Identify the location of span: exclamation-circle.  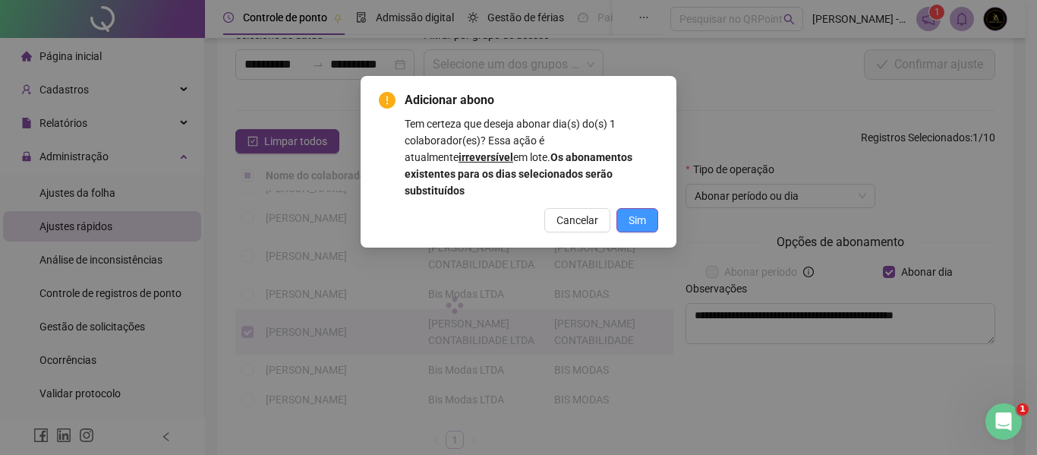
(387, 100).